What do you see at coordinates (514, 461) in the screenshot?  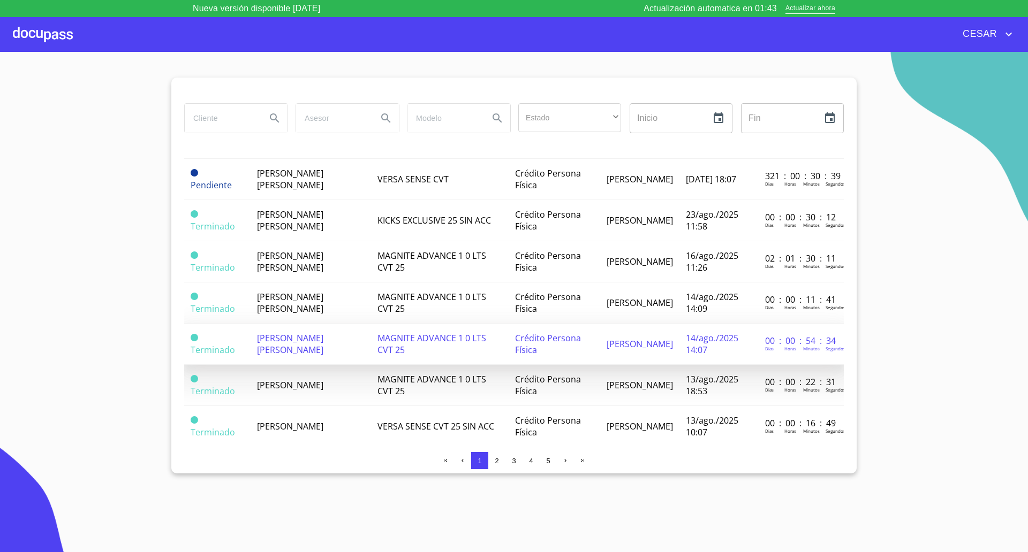 I see `button: 3` at bounding box center [514, 461].